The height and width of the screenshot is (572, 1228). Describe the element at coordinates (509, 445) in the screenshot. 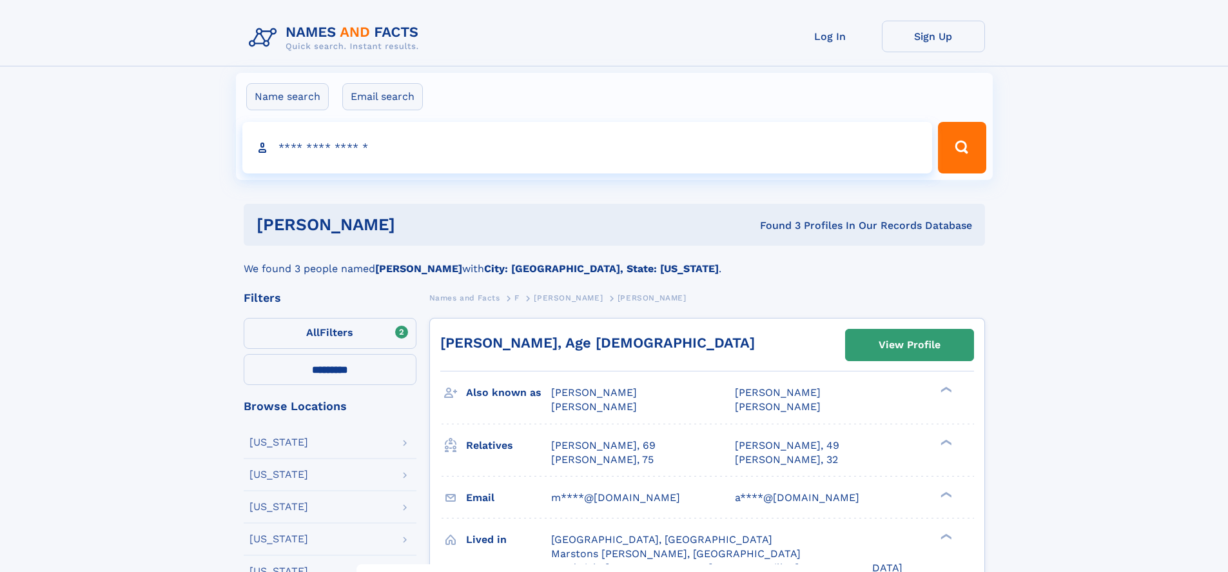

I see `h3: Relatives` at that location.